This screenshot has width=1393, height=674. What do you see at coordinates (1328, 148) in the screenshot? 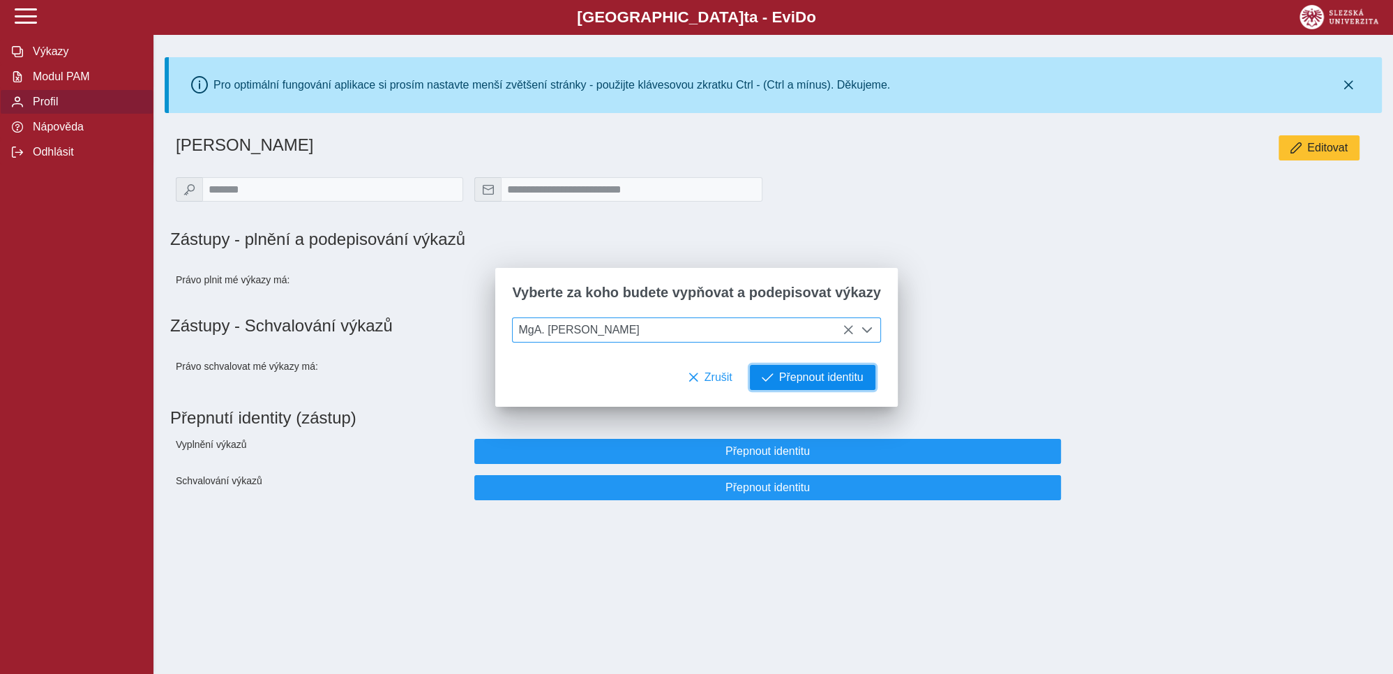
I see `span: Editovat` at bounding box center [1328, 148].